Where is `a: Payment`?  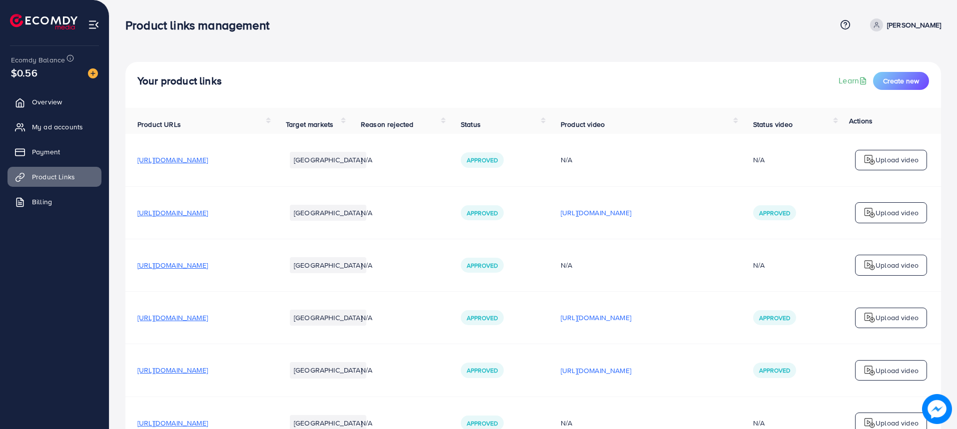
a: Payment is located at coordinates (54, 152).